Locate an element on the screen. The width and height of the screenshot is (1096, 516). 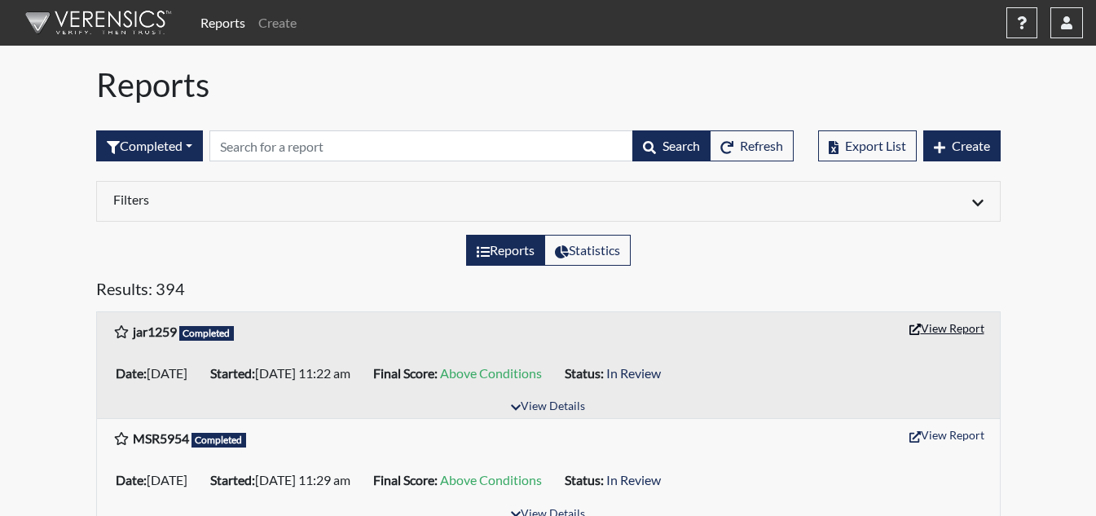
h6: Filters is located at coordinates (324, 199).